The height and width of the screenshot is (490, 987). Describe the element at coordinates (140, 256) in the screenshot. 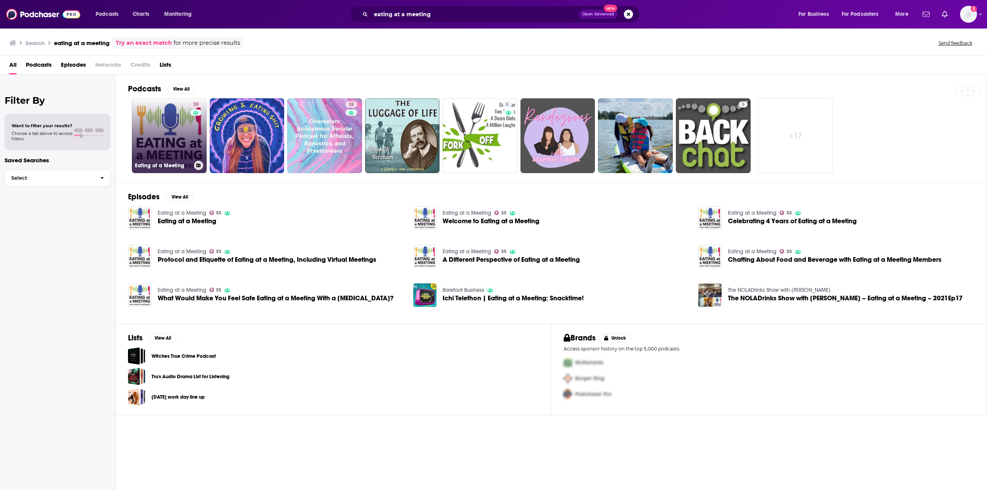

I see `a: Protocol and Etiquette of Eating at a Meeting, Including Virtual Meetings` at that location.